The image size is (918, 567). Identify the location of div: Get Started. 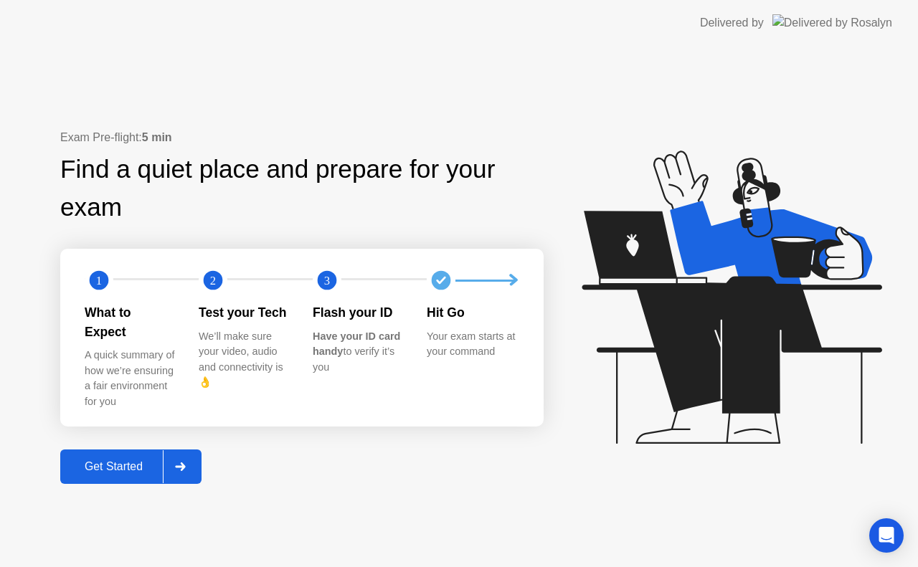
(113, 467).